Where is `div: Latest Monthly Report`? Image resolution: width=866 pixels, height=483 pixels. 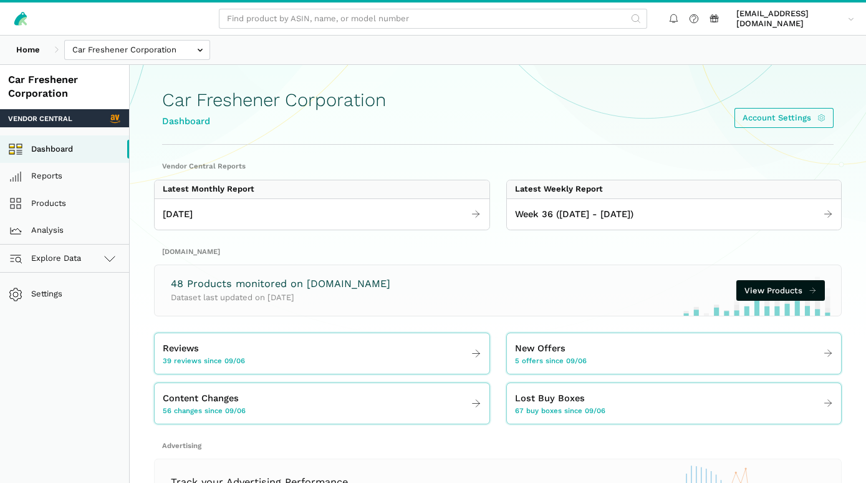 div: Latest Monthly Report is located at coordinates (208, 189).